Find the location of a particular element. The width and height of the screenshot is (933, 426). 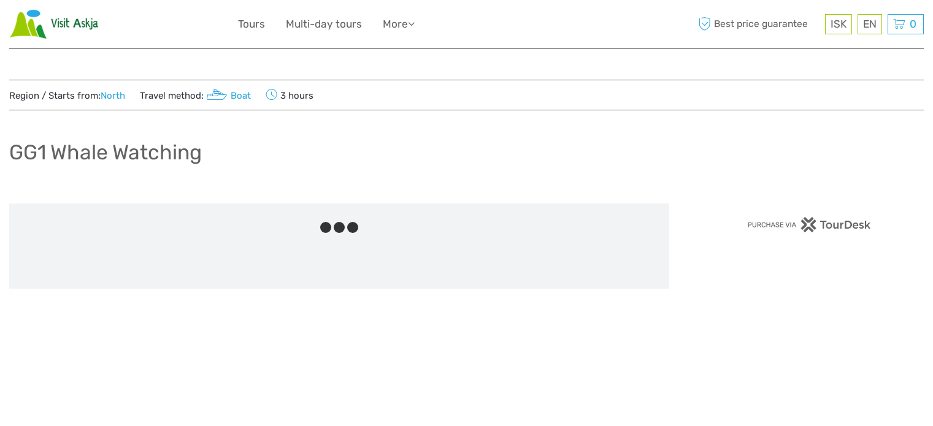

a: Multi-day tours is located at coordinates (324, 24).